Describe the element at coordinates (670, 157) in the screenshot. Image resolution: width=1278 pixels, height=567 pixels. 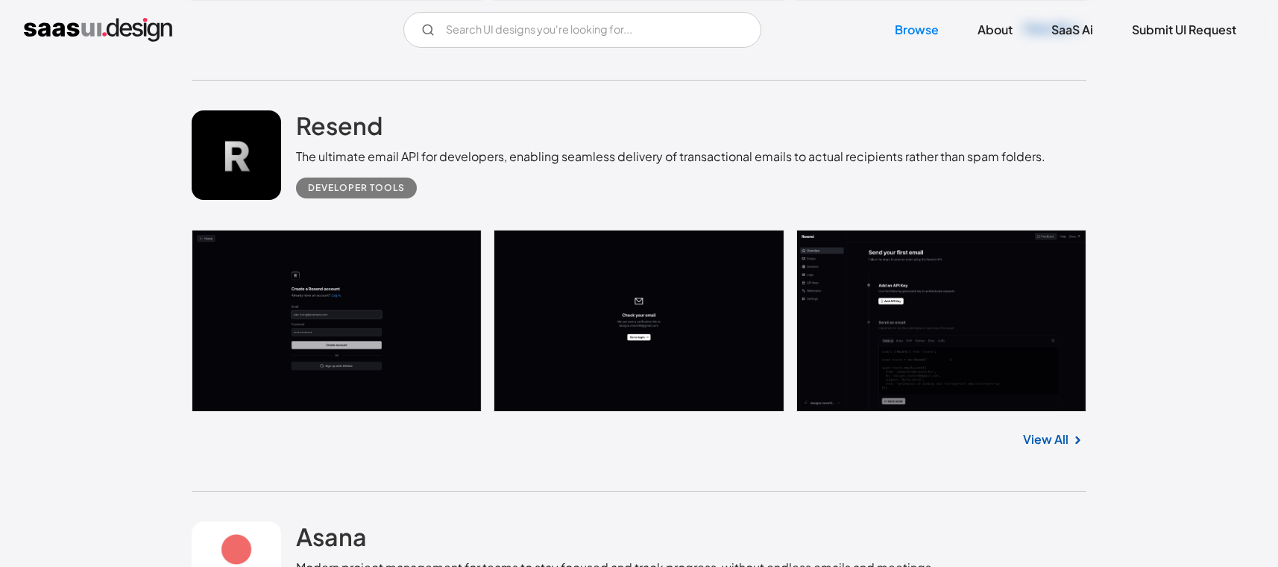
I see `div: The ultimate email API for developers, enabling seamless delivery of transactional emails to actu...` at that location.